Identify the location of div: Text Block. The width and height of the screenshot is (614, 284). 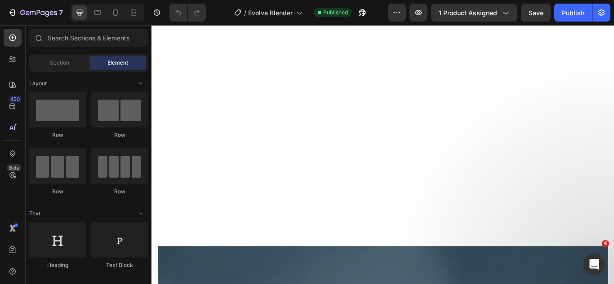
(120, 266).